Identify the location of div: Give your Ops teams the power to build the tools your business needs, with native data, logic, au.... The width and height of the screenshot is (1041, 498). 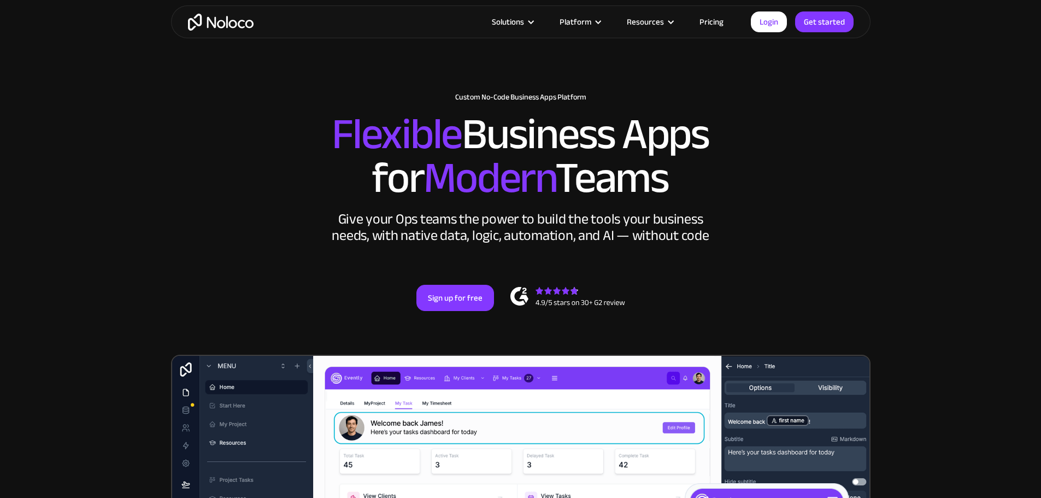
(521, 227).